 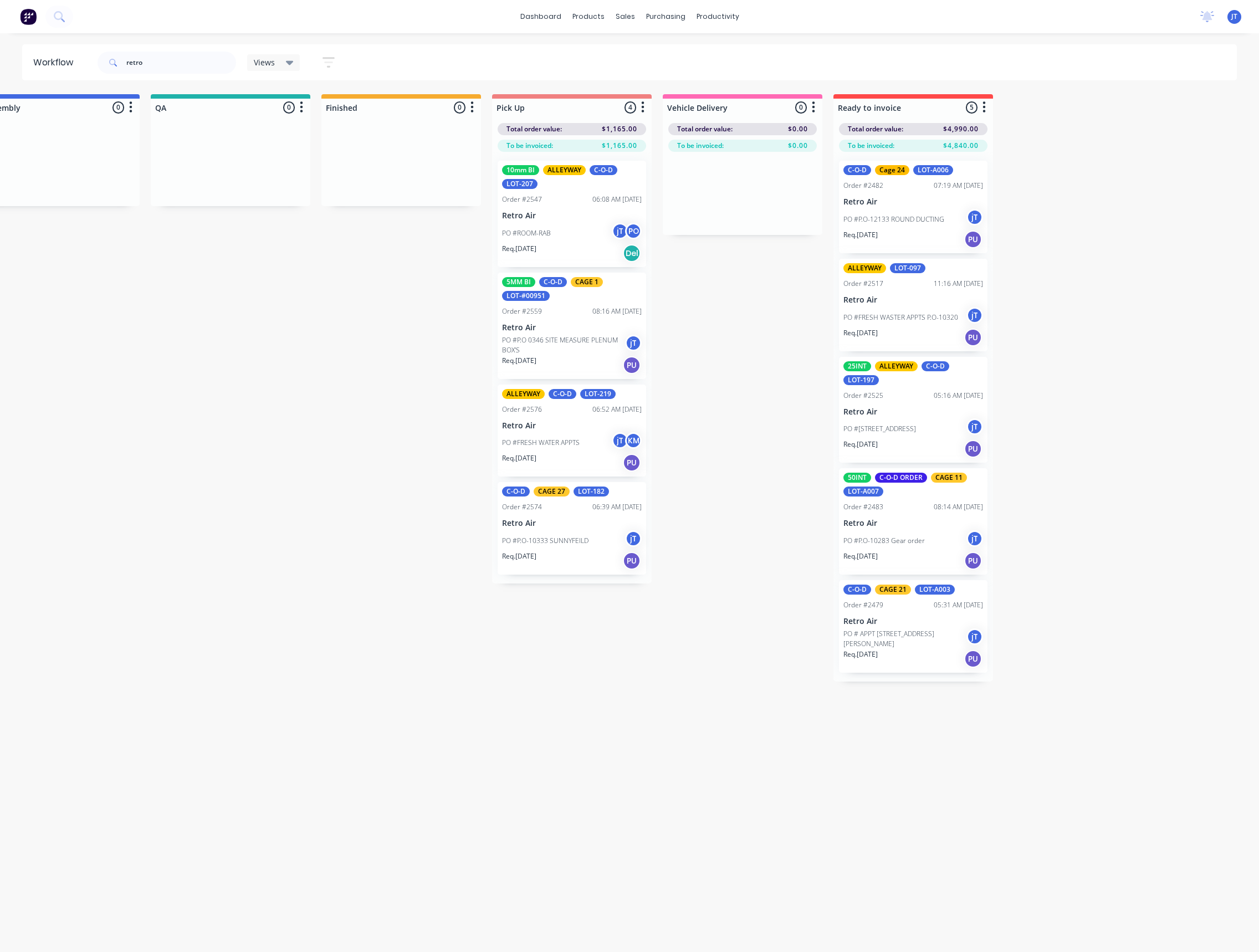 I want to click on div: Order #2482, so click(x=864, y=186).